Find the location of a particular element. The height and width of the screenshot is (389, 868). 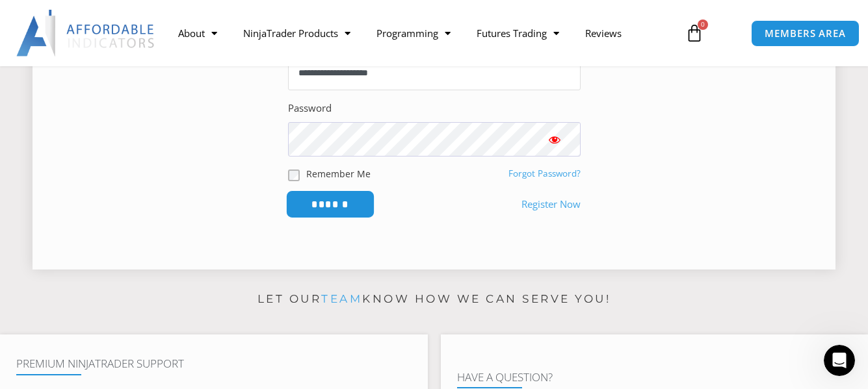

a: Register Now is located at coordinates (551, 205).